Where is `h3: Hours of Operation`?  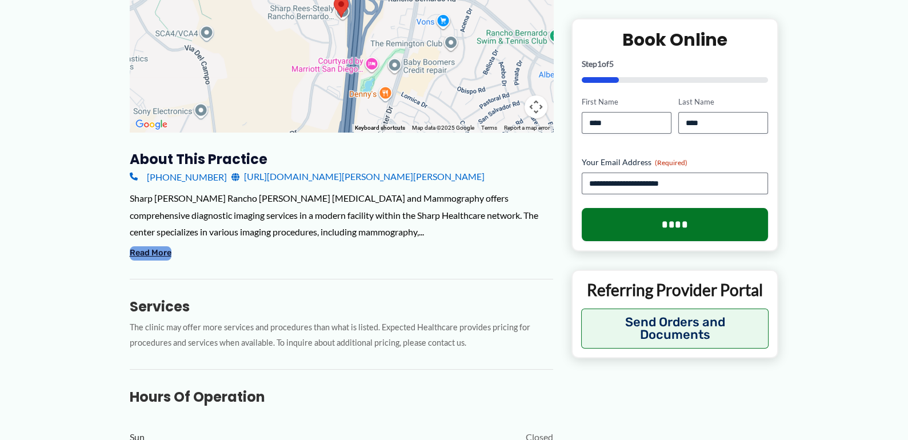
h3: Hours of Operation is located at coordinates (341, 397).